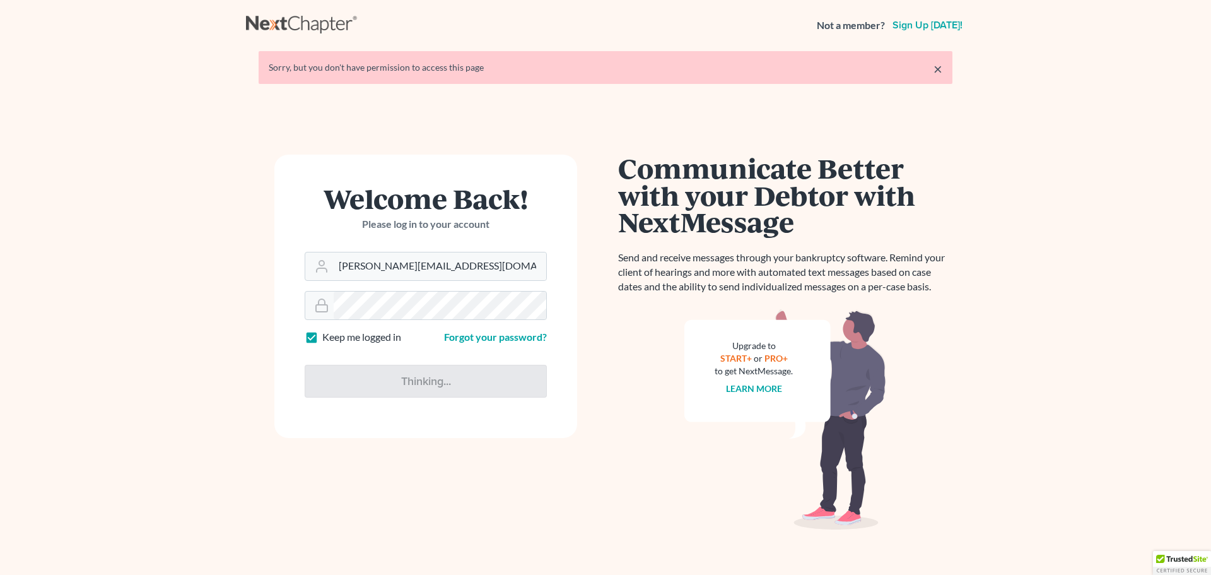  Describe the element at coordinates (426, 198) in the screenshot. I see `h1: Welcome Back!` at that location.